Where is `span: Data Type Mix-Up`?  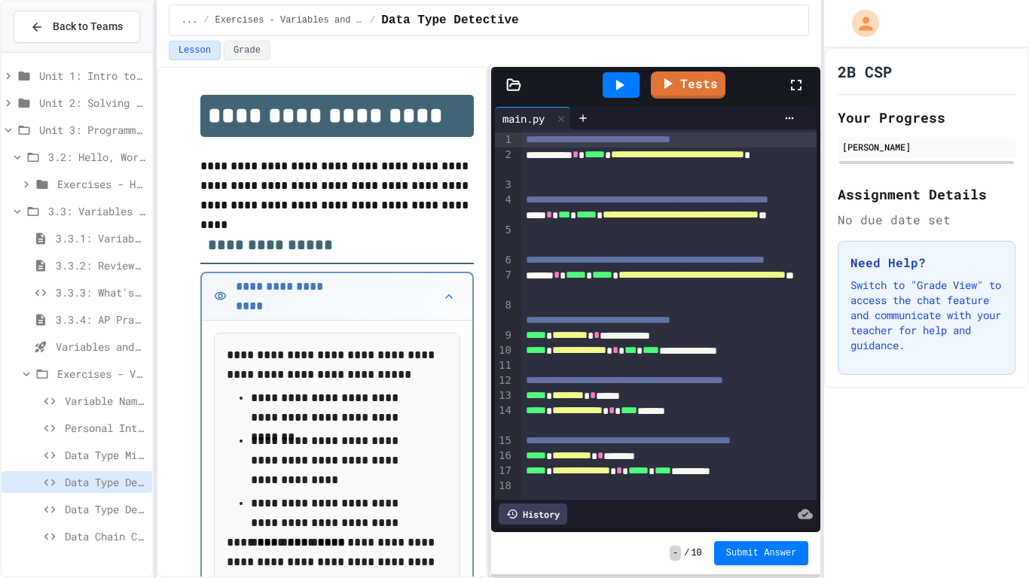
span: Data Type Mix-Up is located at coordinates (105, 455).